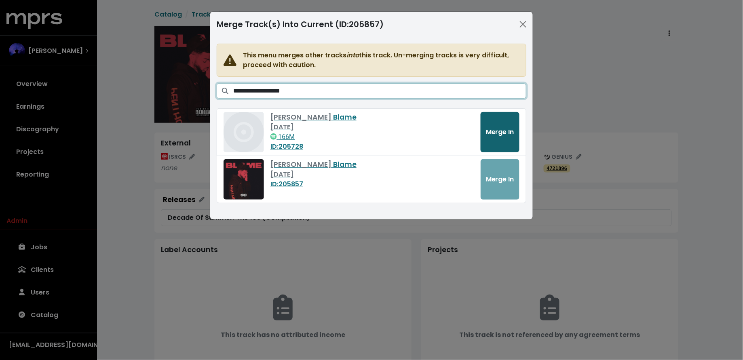 This screenshot has width=743, height=360. I want to click on button: Merge In, so click(500, 132).